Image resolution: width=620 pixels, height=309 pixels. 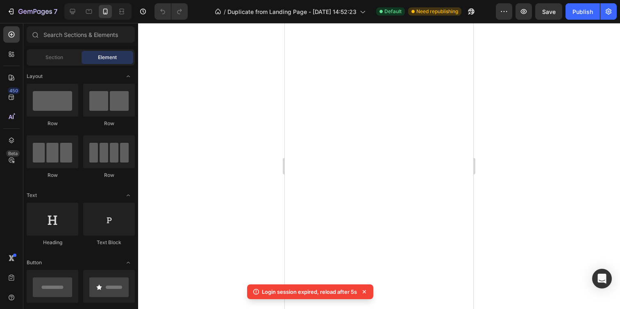 What do you see at coordinates (171, 11) in the screenshot?
I see `div: Undo/Redo` at bounding box center [171, 11].